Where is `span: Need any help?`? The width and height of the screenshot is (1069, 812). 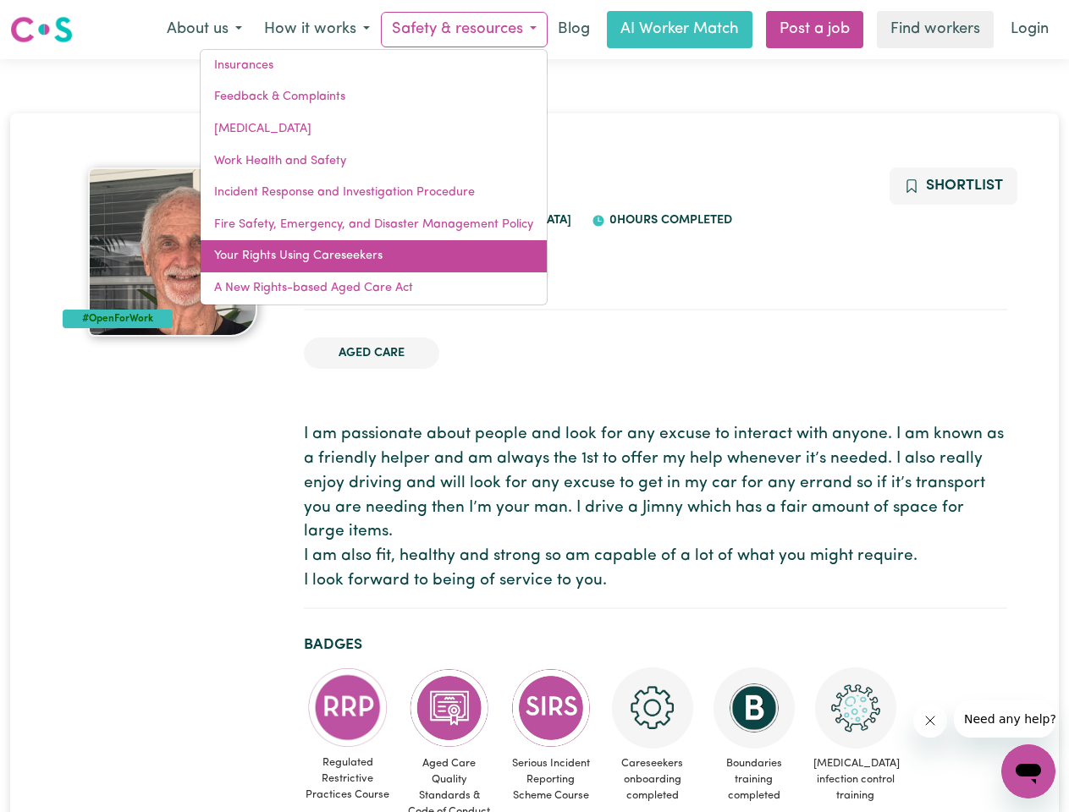
span: Need any help? is located at coordinates (56, 19).